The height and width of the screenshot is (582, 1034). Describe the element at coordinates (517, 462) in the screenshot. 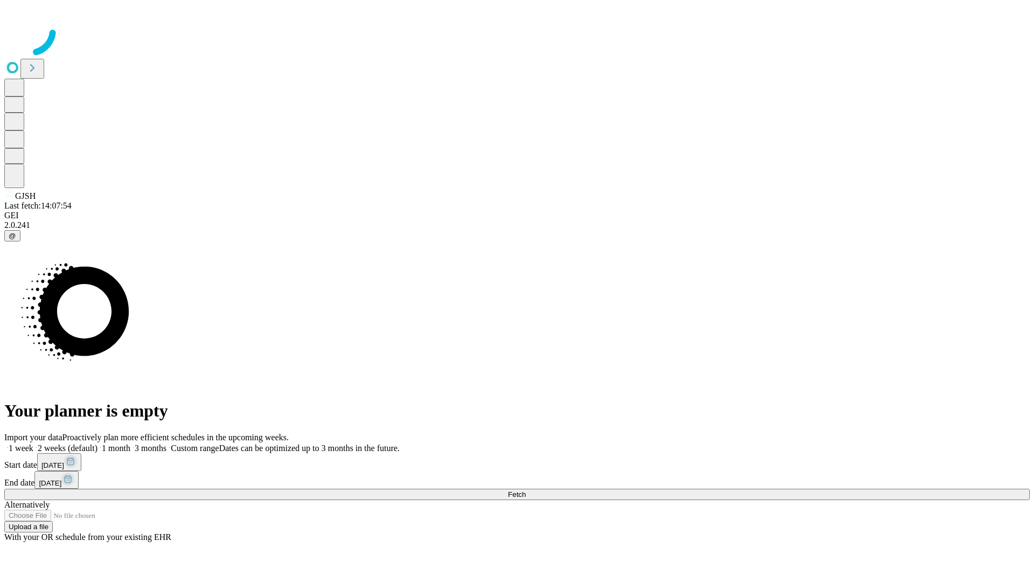

I see `div: Start date` at that location.